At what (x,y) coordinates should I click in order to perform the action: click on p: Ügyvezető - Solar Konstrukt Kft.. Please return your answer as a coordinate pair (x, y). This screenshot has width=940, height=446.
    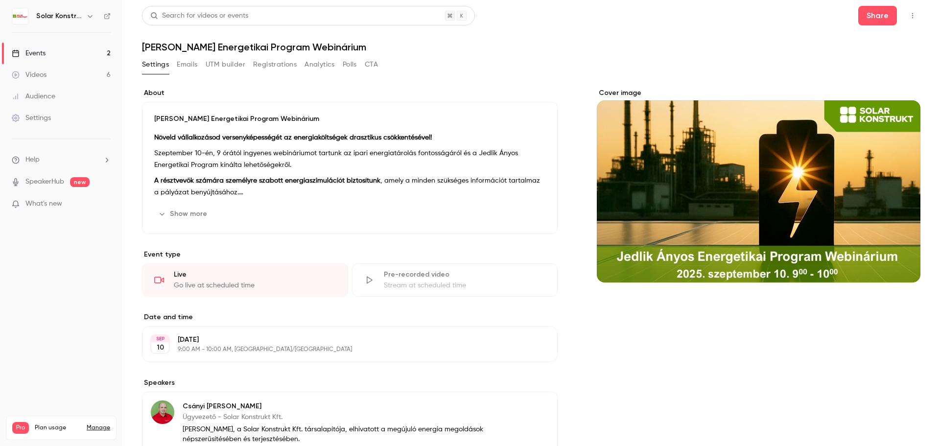
    Looking at the image, I should click on (338, 417).